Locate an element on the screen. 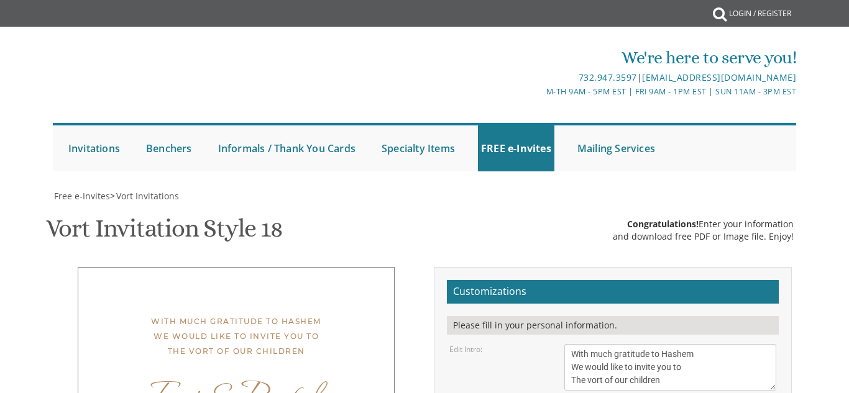 The width and height of the screenshot is (849, 393). textarea: With much gratitude to Hashem We would like to invite you to The vort of our children is located at coordinates (670, 367).